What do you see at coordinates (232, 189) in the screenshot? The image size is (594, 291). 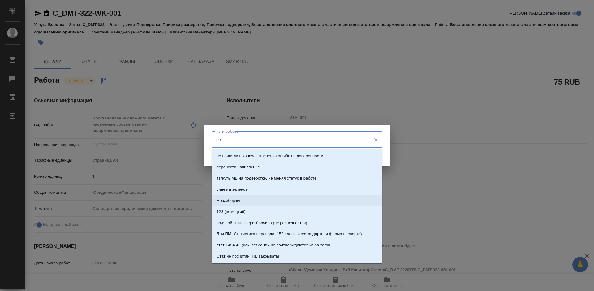 I see `p: синее и зеленое` at bounding box center [232, 189].